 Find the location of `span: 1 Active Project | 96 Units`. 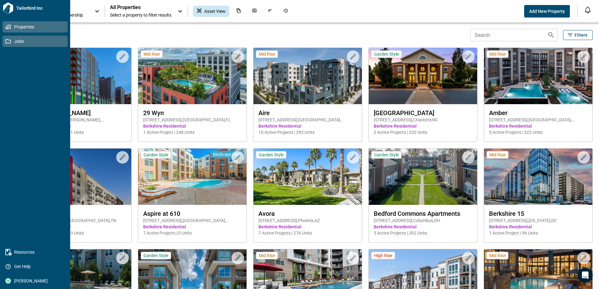

span: 1 Active Project | 96 Units is located at coordinates (538, 233).